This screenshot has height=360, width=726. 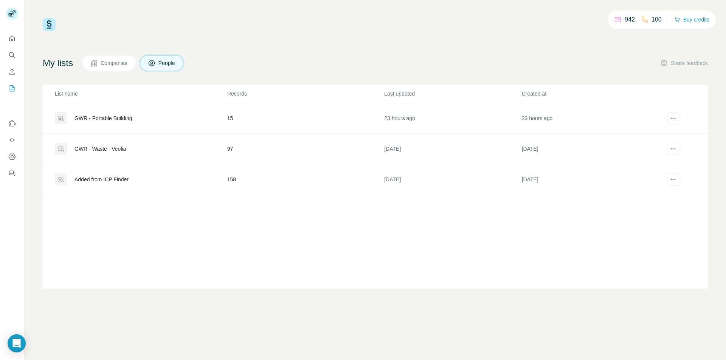 I want to click on button: Quick start, so click(x=12, y=39).